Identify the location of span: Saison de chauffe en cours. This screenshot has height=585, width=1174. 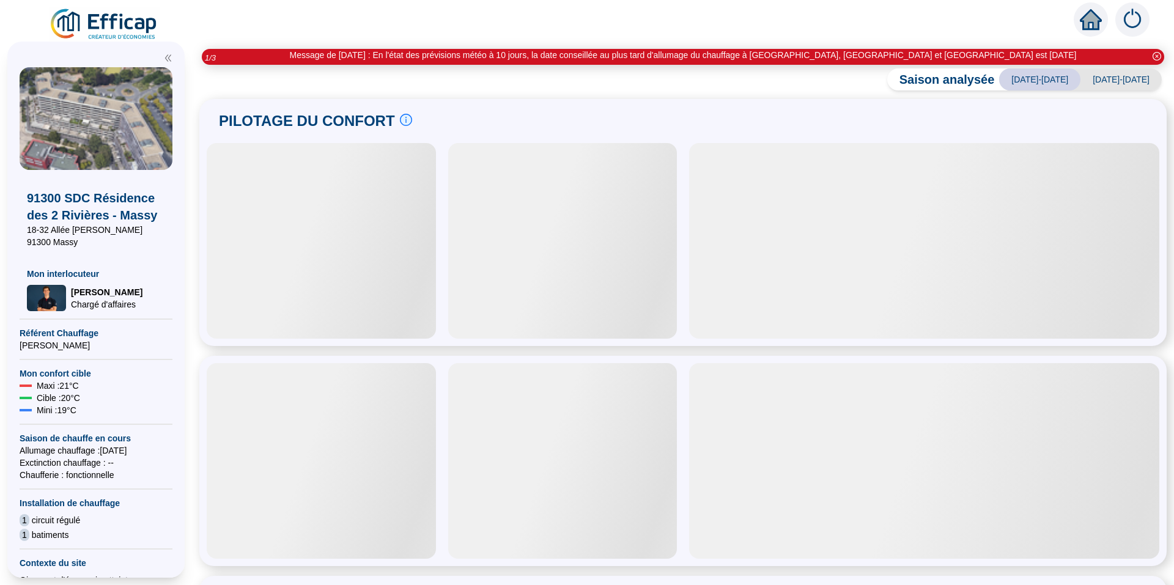
(96, 438).